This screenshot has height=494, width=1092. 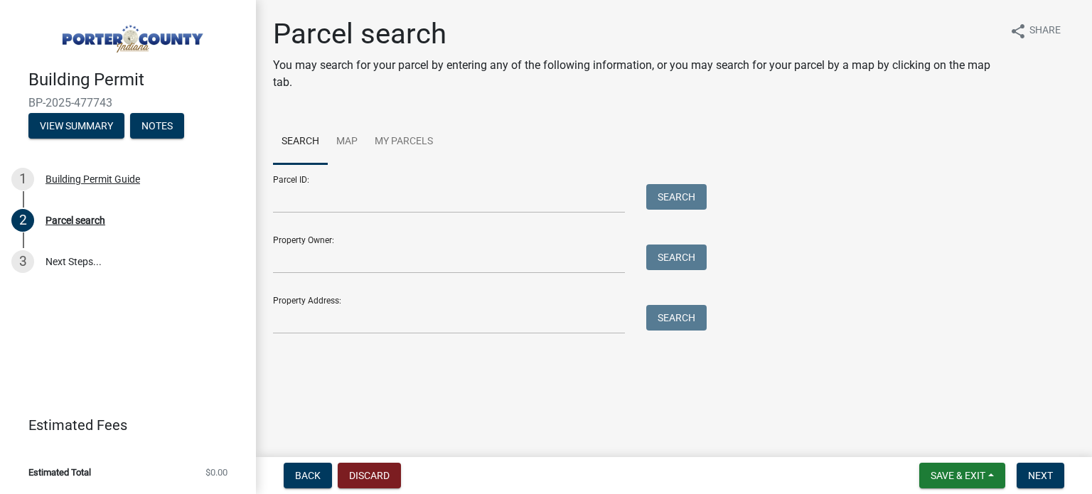 What do you see at coordinates (122, 425) in the screenshot?
I see `a: Estimated Fees` at bounding box center [122, 425].